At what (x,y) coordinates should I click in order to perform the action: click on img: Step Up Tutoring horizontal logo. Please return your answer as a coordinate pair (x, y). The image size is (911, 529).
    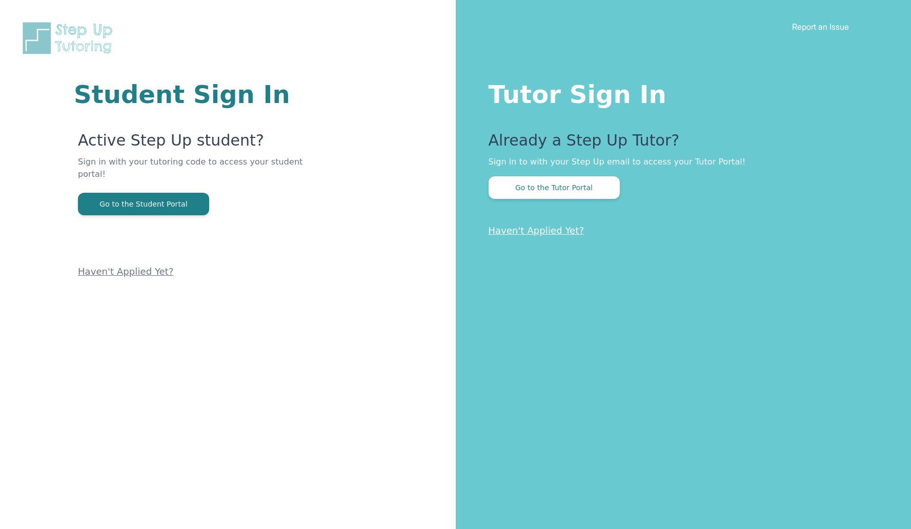
    Looking at the image, I should click on (70, 38).